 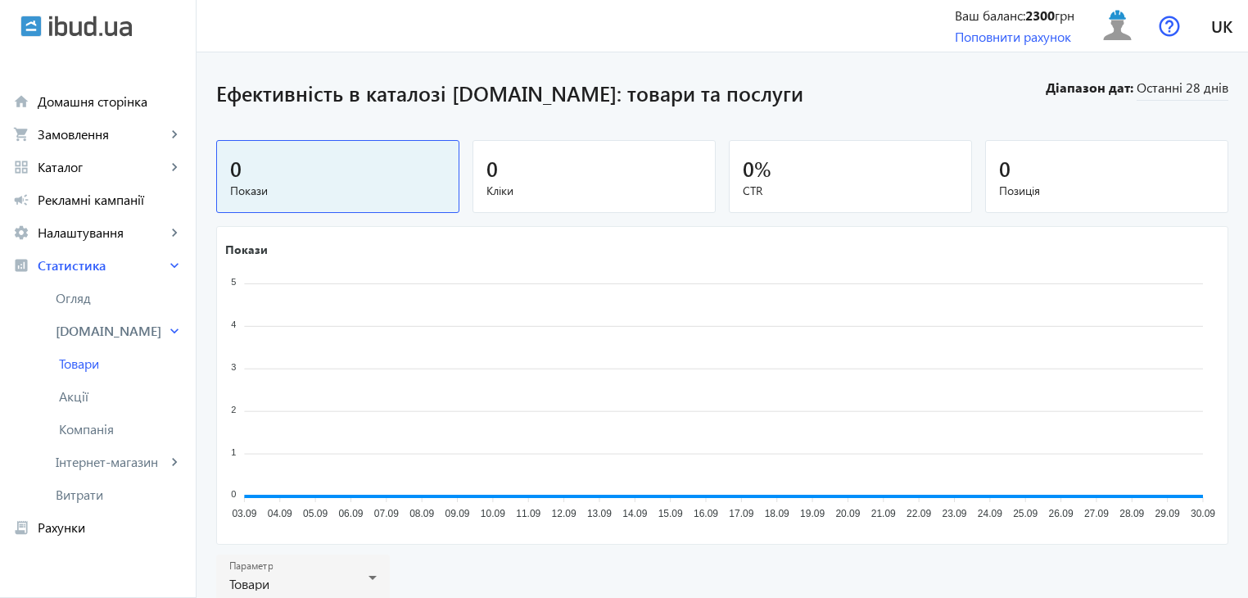 I want to click on span: Інтернет-магазин, so click(x=111, y=462).